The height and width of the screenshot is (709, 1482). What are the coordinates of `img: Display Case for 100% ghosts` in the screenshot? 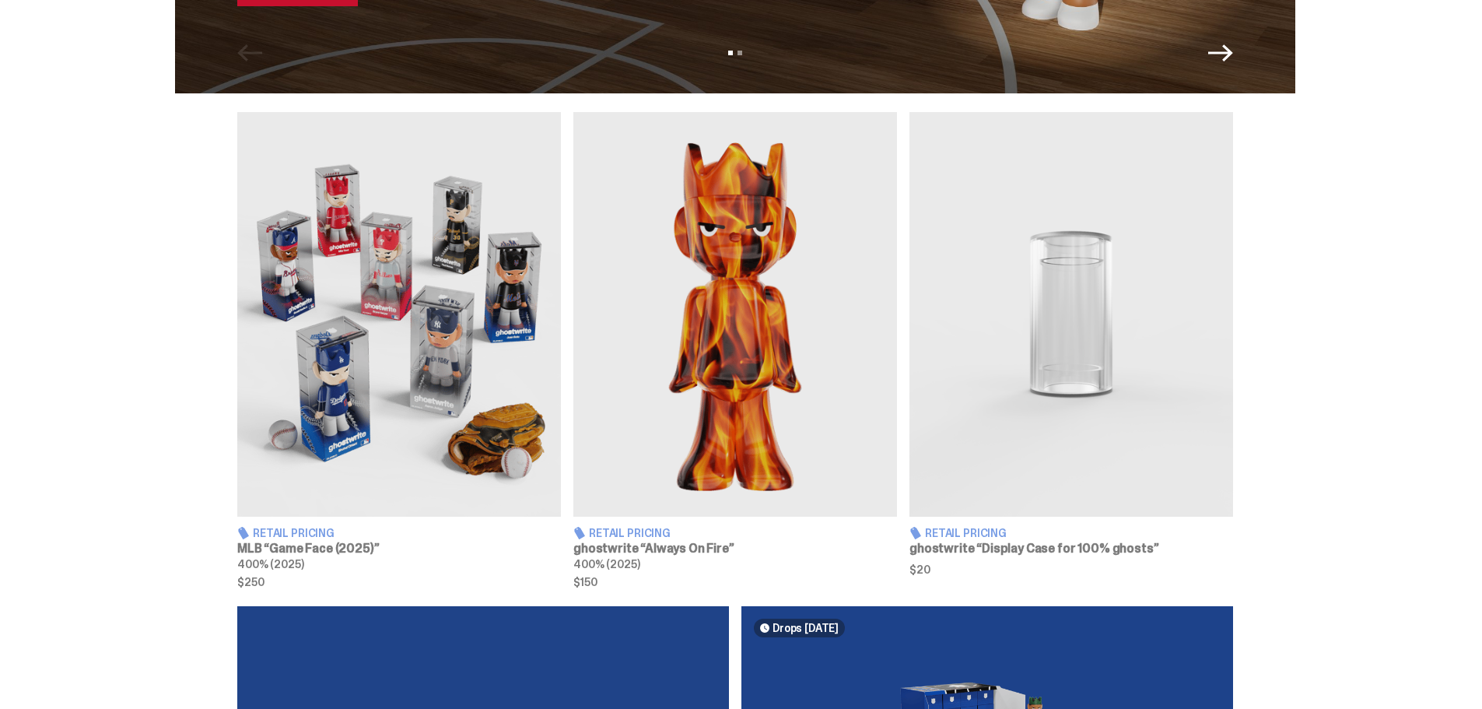 It's located at (1072, 314).